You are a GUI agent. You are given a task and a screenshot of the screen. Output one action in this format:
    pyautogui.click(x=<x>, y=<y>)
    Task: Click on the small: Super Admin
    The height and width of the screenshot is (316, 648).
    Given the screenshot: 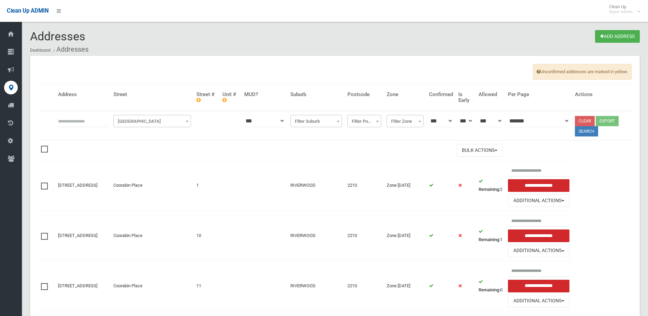 What is the action you would take?
    pyautogui.click(x=621, y=12)
    